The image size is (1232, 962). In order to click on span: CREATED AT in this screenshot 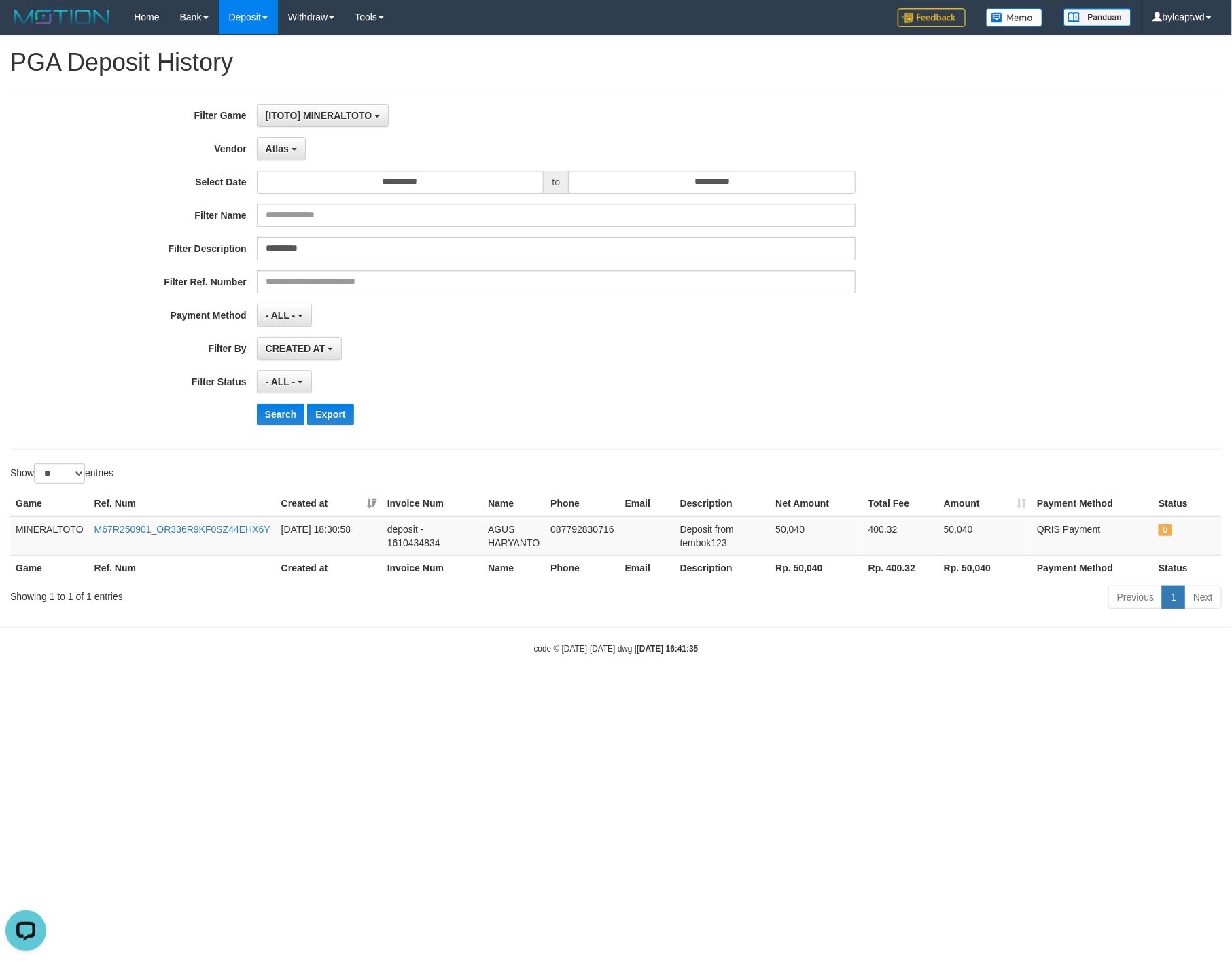, I will do `click(296, 348)`.